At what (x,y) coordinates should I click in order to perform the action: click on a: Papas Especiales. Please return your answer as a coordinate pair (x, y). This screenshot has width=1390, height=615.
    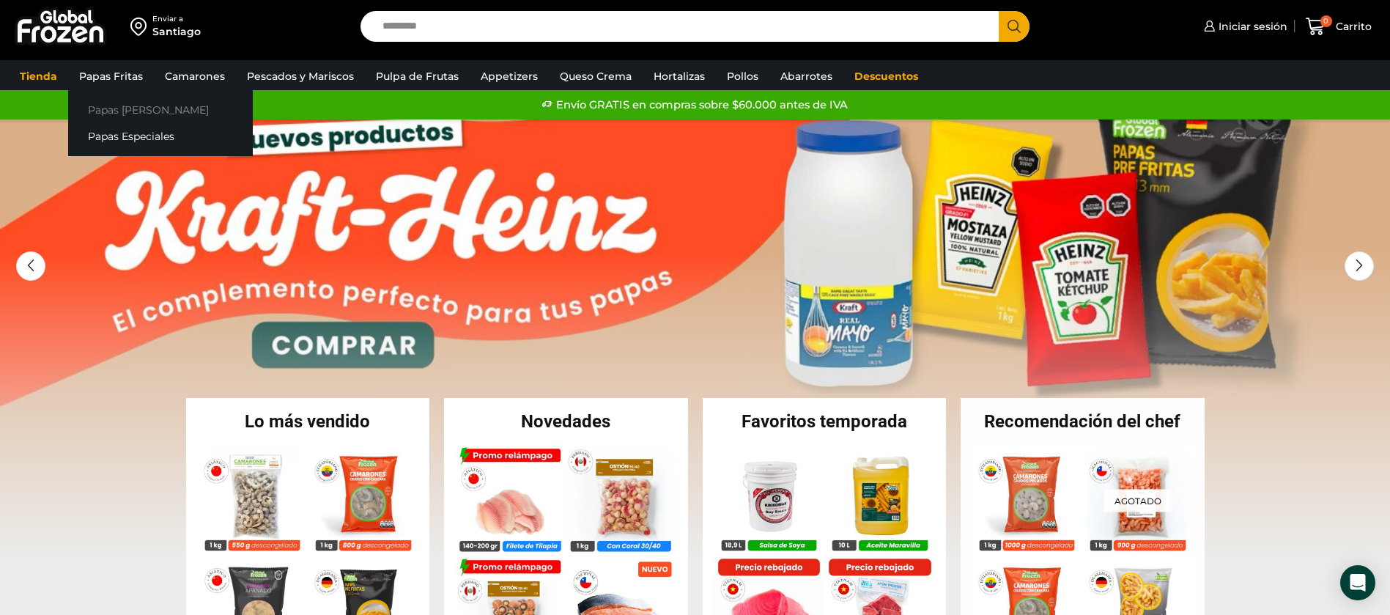
    Looking at the image, I should click on (160, 136).